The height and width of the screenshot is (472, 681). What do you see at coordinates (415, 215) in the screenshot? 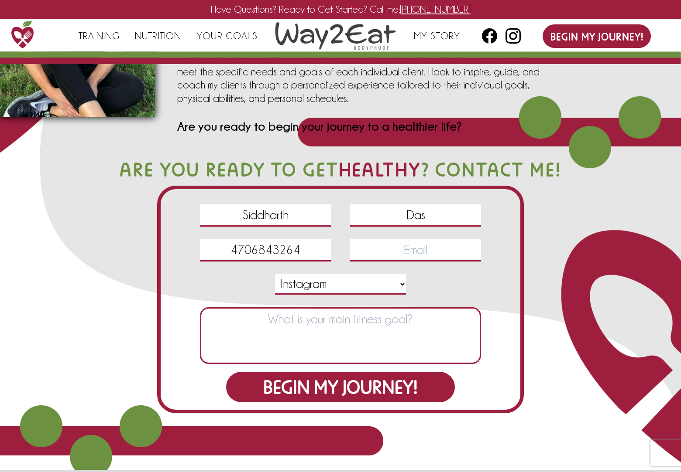
I see `input: Last Name` at bounding box center [415, 215].